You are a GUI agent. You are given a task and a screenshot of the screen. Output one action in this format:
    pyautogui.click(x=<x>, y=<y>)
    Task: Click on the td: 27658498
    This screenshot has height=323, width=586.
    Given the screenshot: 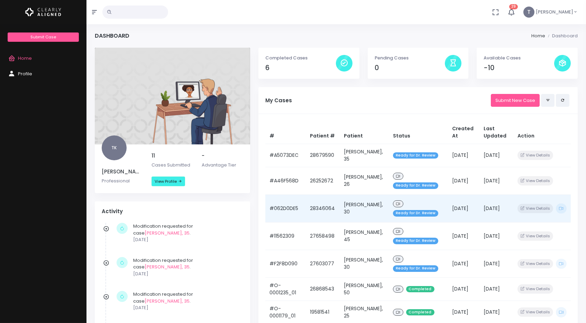 What is the action you would take?
    pyautogui.click(x=323, y=236)
    